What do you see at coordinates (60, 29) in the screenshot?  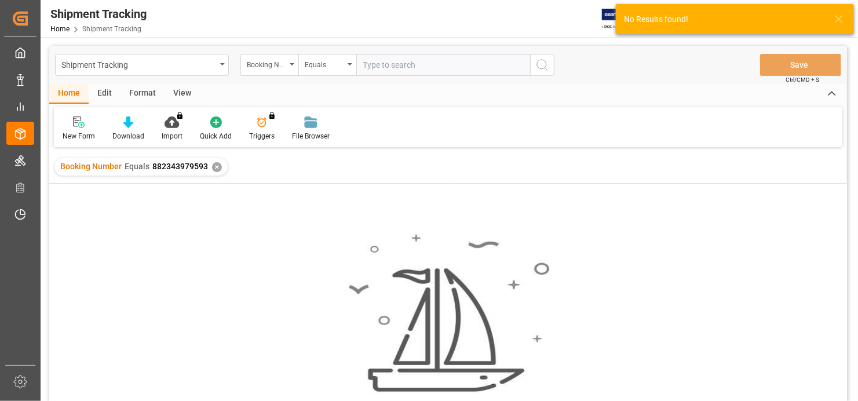 I see `a: Home` at bounding box center [60, 29].